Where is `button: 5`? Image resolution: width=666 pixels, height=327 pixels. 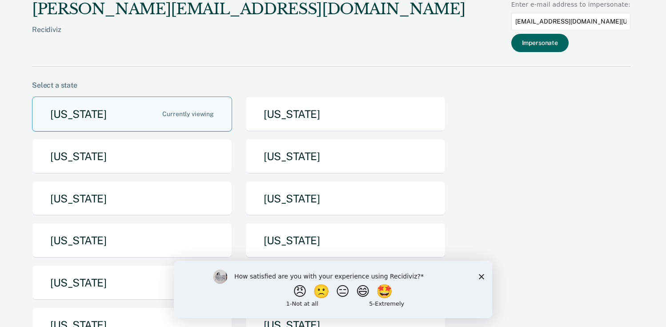
button: 5 is located at coordinates (211, 31).